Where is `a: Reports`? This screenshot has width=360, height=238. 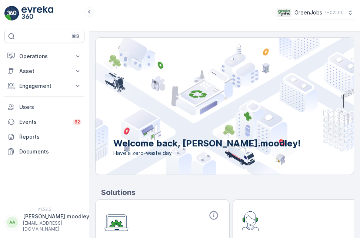
a: Reports is located at coordinates (44, 137).